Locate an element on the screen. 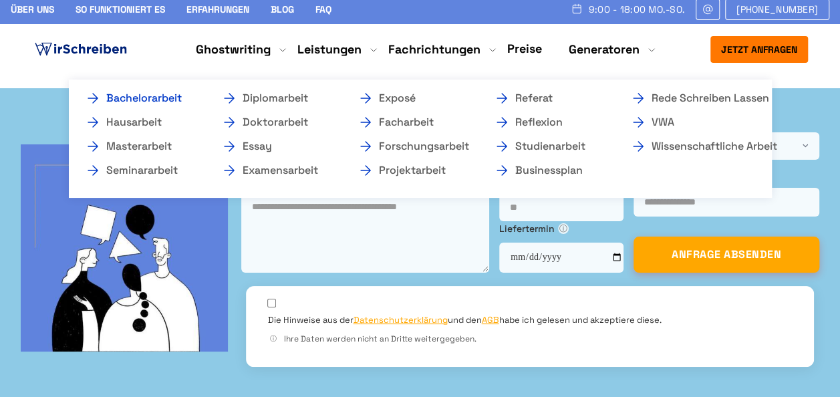 This screenshot has width=840, height=397. a: Doktorarbeit is located at coordinates (288, 122).